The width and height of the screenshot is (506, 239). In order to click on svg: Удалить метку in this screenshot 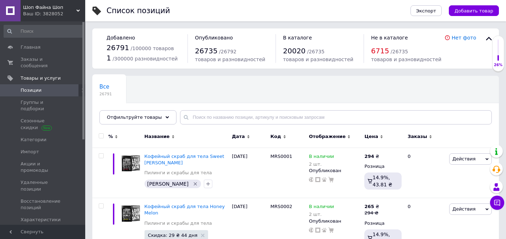, I will do `click(195, 183)`.